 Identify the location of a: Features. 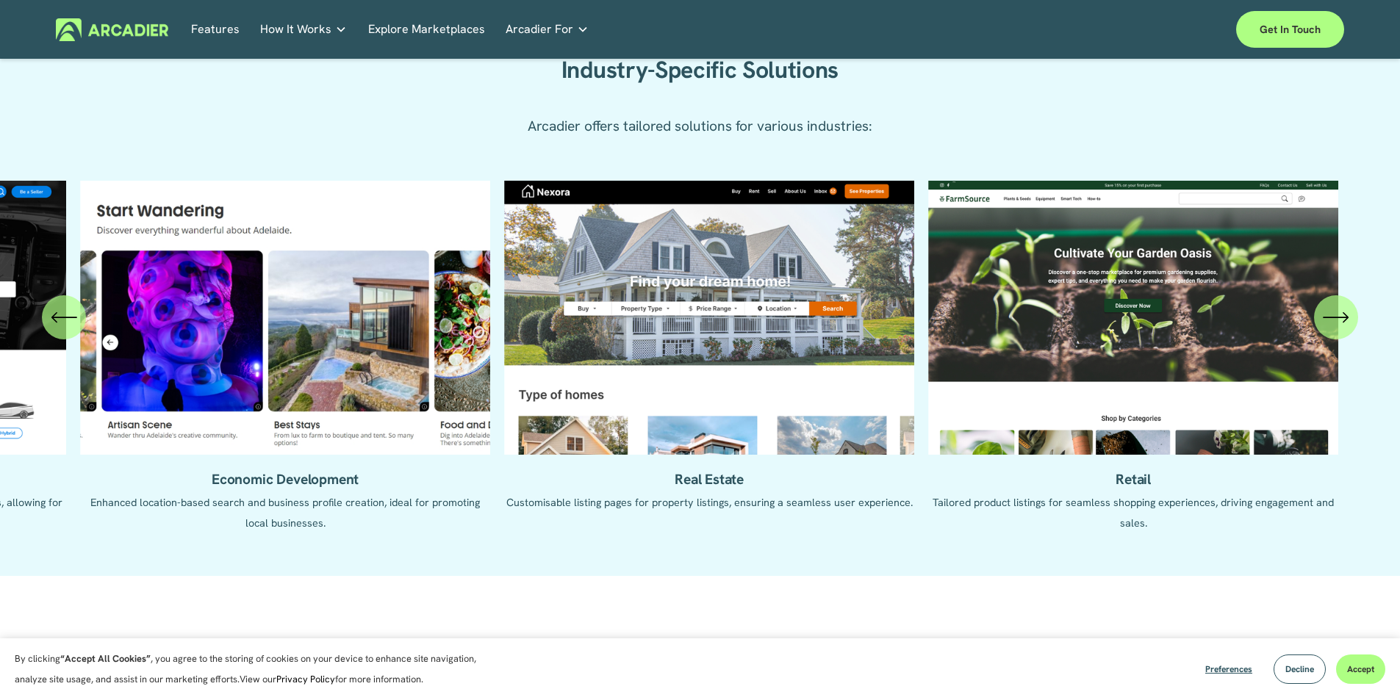
(215, 29).